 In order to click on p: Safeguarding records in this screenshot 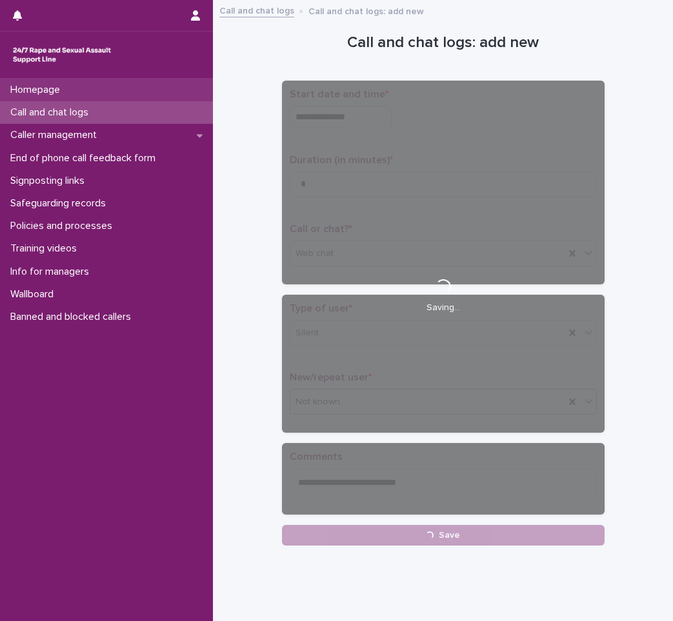, I will do `click(61, 203)`.